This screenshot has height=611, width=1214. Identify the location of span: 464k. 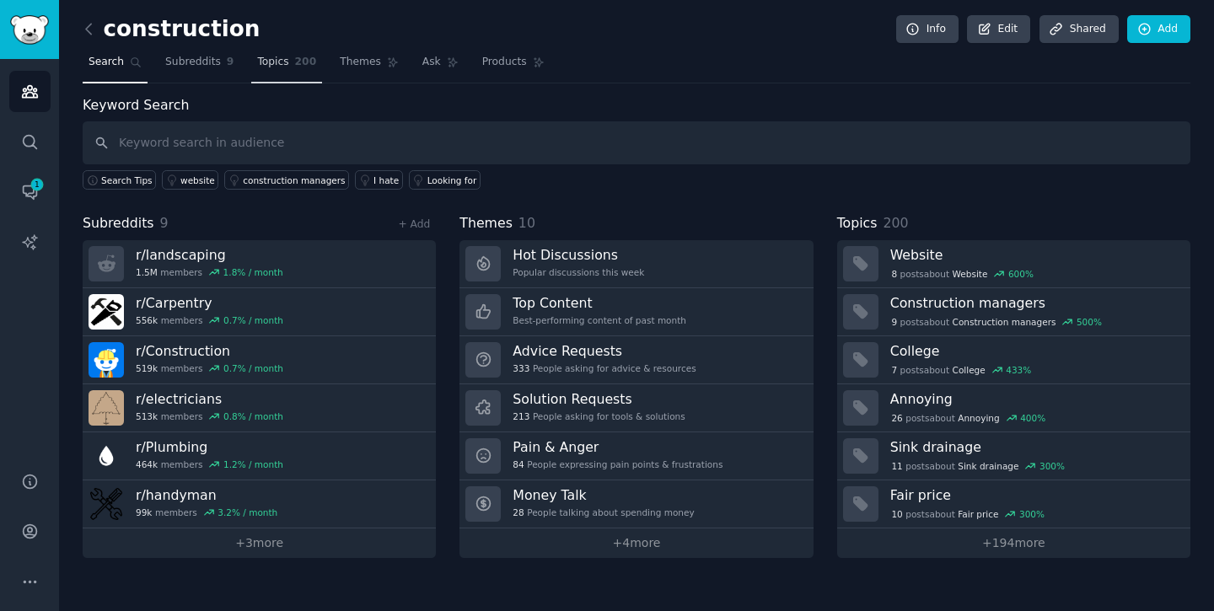
(147, 465).